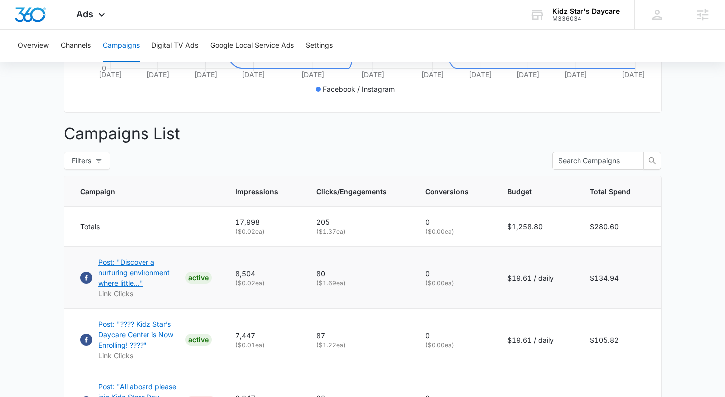 The height and width of the screenshot is (397, 725). What do you see at coordinates (363, 134) in the screenshot?
I see `p: Campaigns List` at bounding box center [363, 134].